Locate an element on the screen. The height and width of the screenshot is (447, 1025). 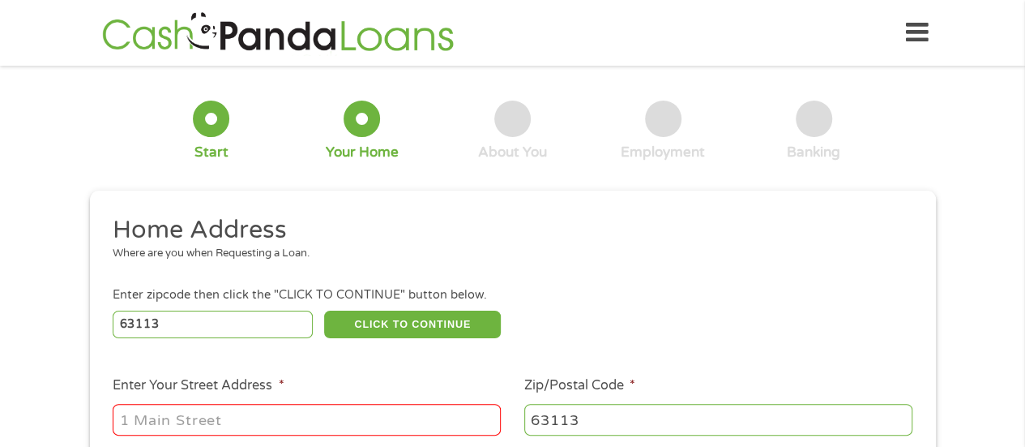
div: Enter zipcode then click the "CLICK TO CONTINUE" button below. is located at coordinates (512, 295).